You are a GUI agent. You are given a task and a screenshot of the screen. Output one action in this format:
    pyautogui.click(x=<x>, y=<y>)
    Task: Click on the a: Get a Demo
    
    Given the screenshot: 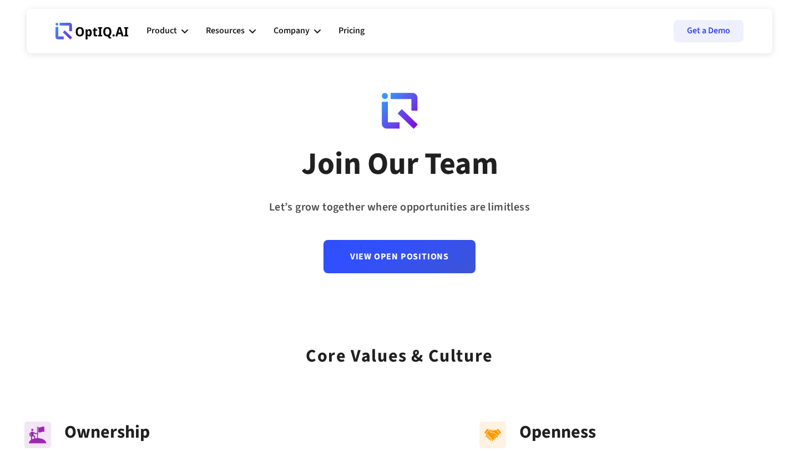 What is the action you would take?
    pyautogui.click(x=709, y=31)
    